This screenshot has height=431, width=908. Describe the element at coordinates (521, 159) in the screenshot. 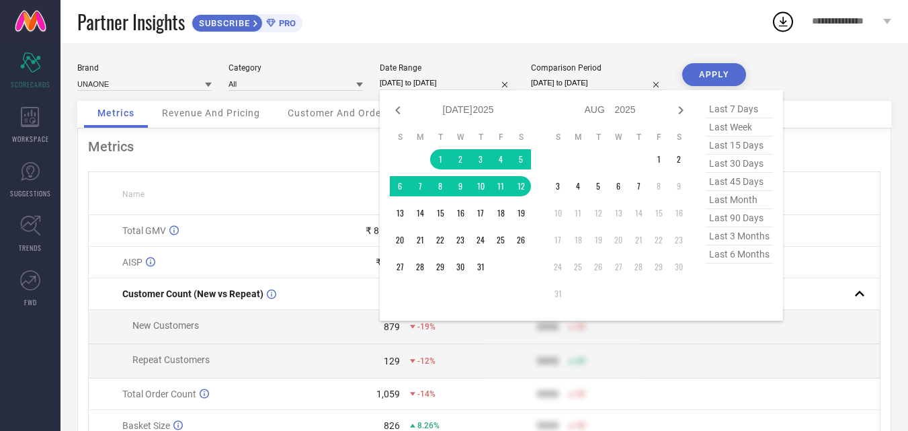

I see `td: Sat Jul 05 2025` at that location.